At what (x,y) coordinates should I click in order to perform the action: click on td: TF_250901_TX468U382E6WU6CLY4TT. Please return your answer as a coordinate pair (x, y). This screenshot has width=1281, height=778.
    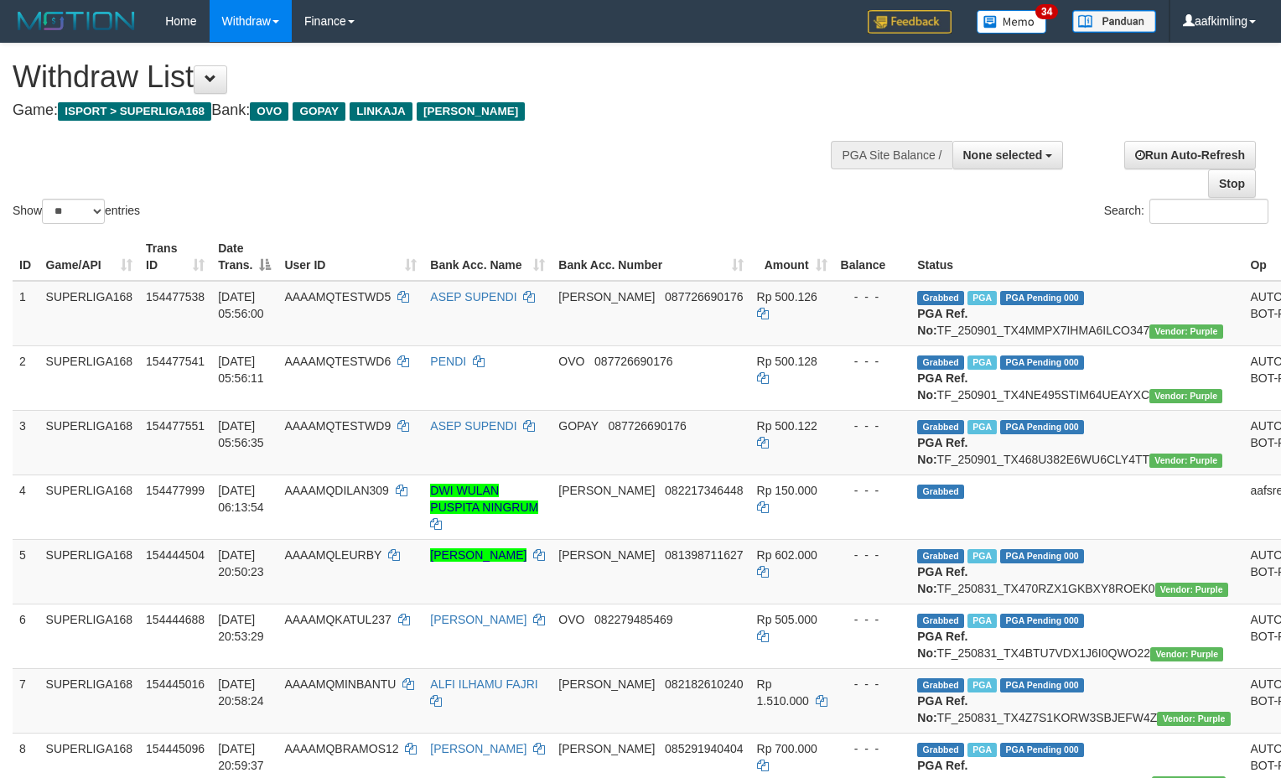
    Looking at the image, I should click on (1077, 442).